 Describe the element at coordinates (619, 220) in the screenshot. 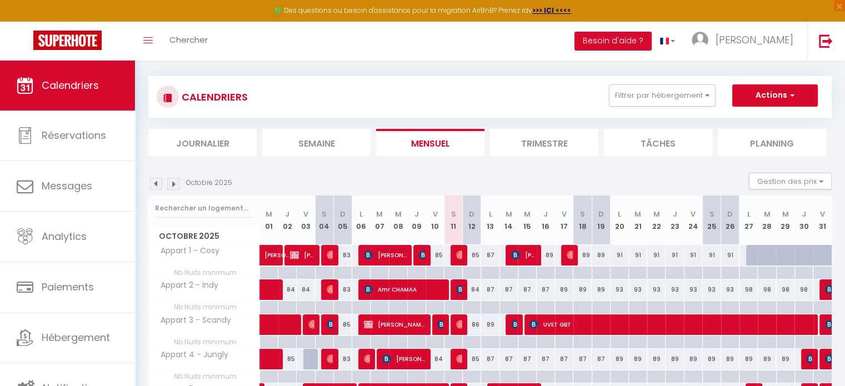

I see `th: 20` at that location.